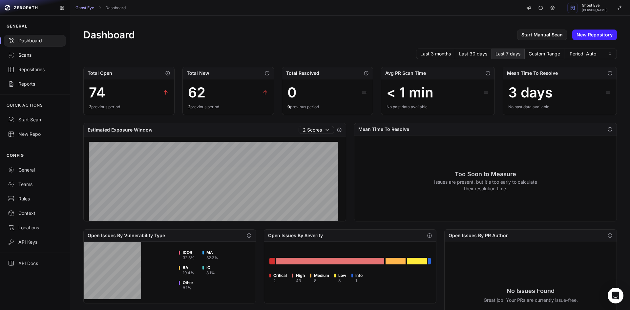 This screenshot has height=310, width=630. Describe the element at coordinates (322, 276) in the screenshot. I see `span: Medium` at that location.